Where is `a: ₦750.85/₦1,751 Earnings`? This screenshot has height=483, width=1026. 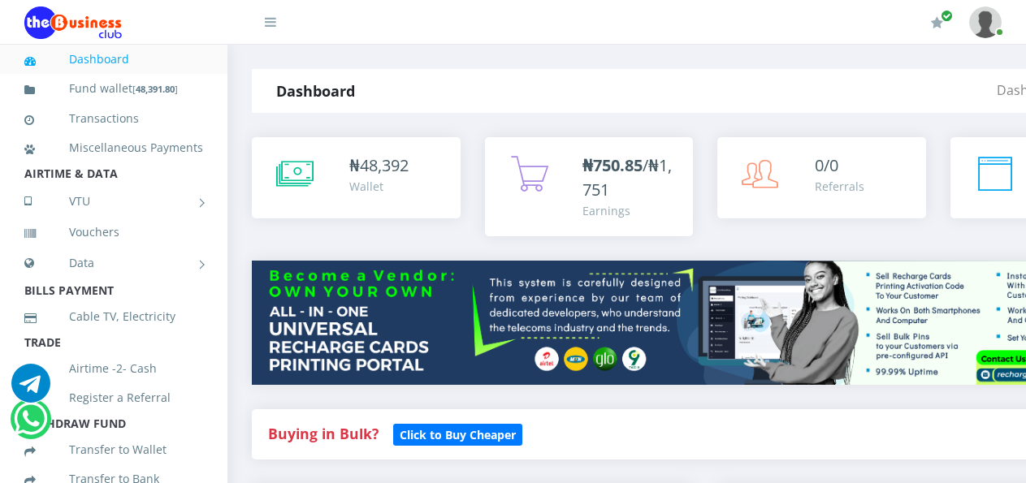 a: ₦750.85/₦1,751 Earnings is located at coordinates (589, 187).